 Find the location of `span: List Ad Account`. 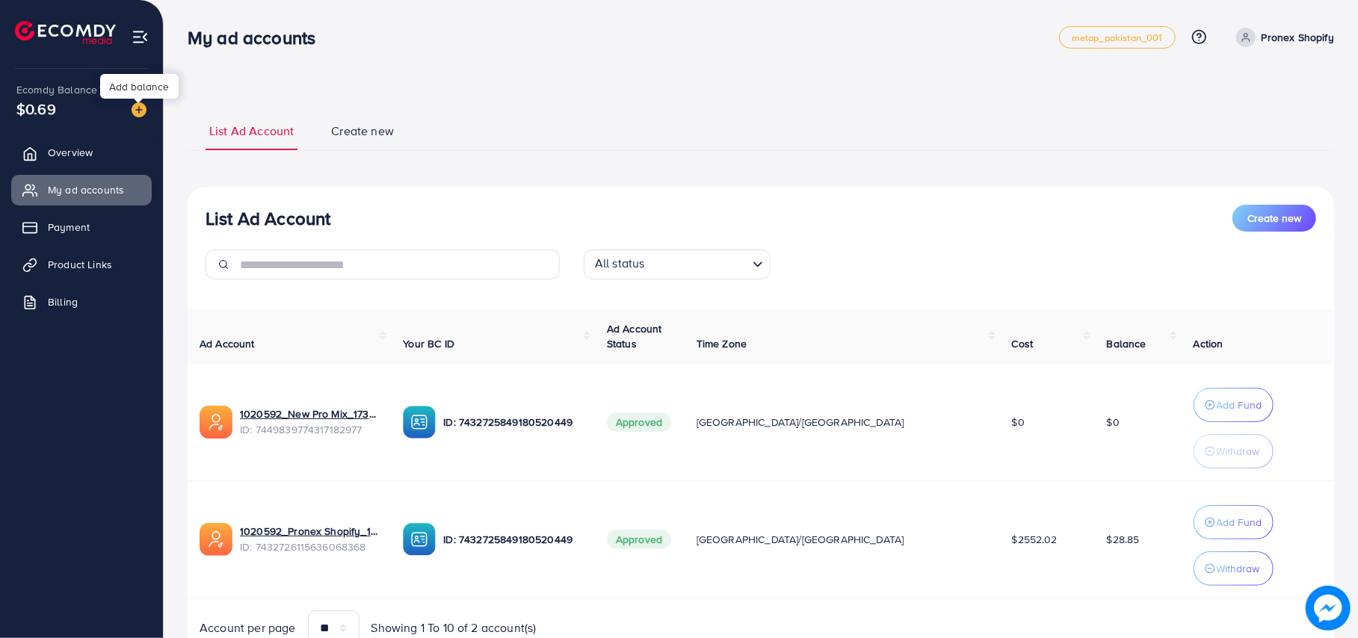

span: List Ad Account is located at coordinates (251, 131).